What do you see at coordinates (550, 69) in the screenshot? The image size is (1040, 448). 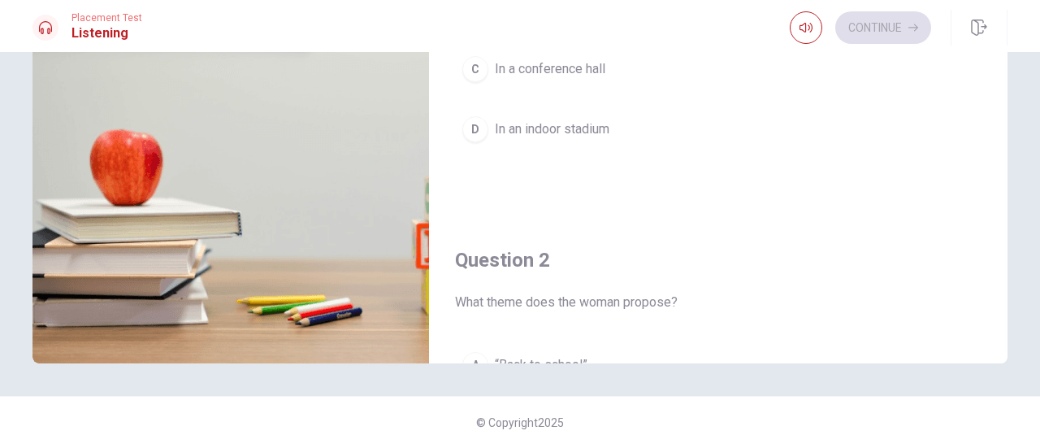 I see `span: In a conference hall` at bounding box center [550, 69].